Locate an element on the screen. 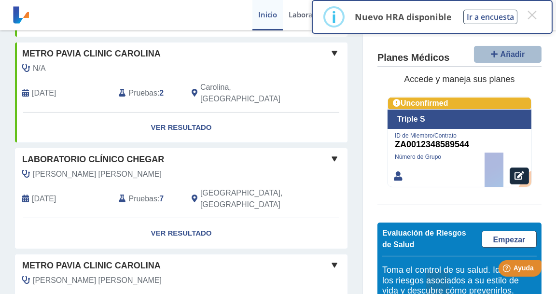 This screenshot has width=556, height=294. button: Añadir is located at coordinates (508, 54).